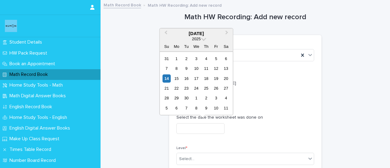 Image resolution: width=390 pixels, height=168 pixels. I want to click on div: Choose Wednesday, October 8th, 2025, so click(196, 108).